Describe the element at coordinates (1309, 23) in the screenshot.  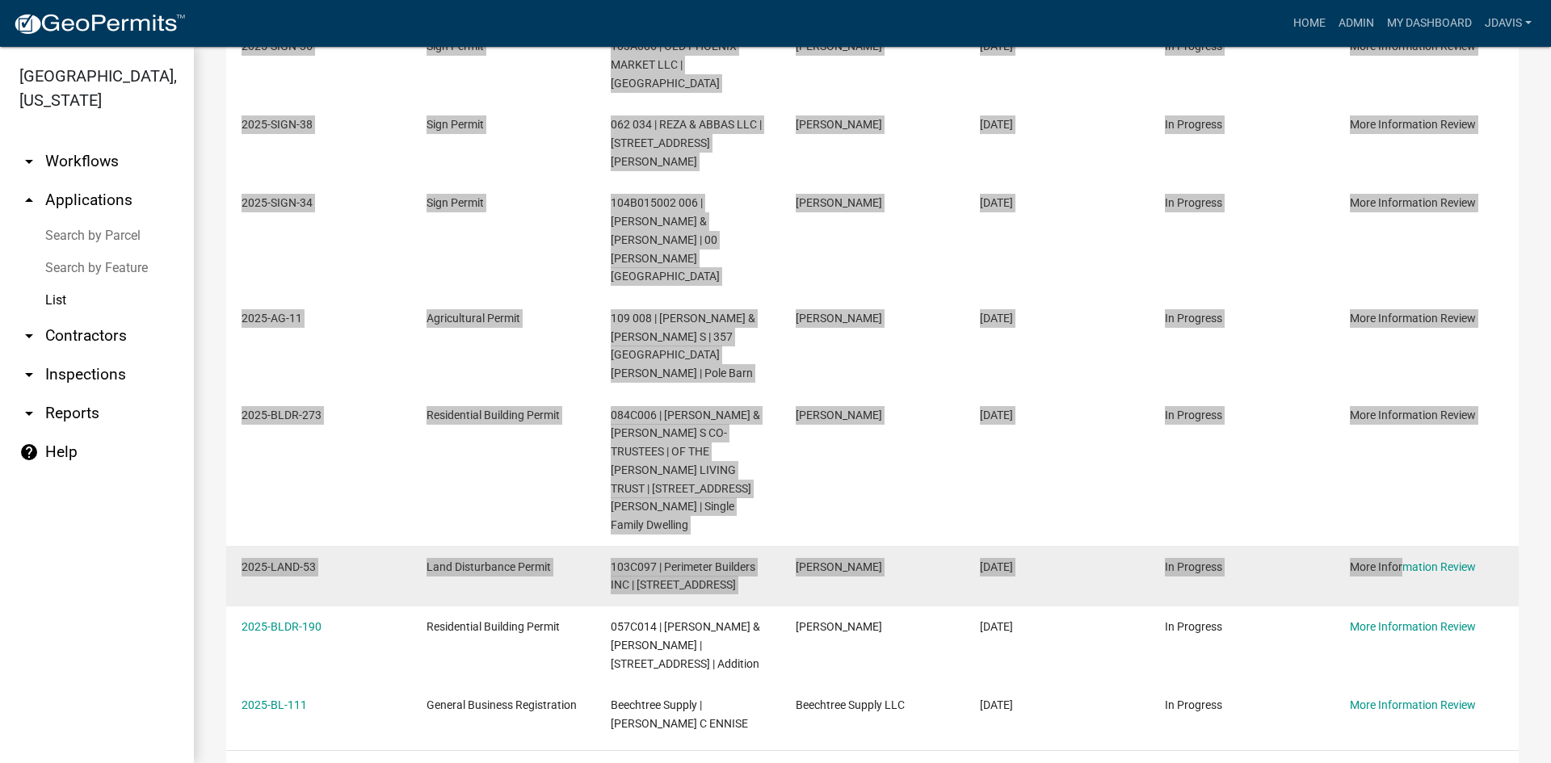
I see `a: Home` at that location.